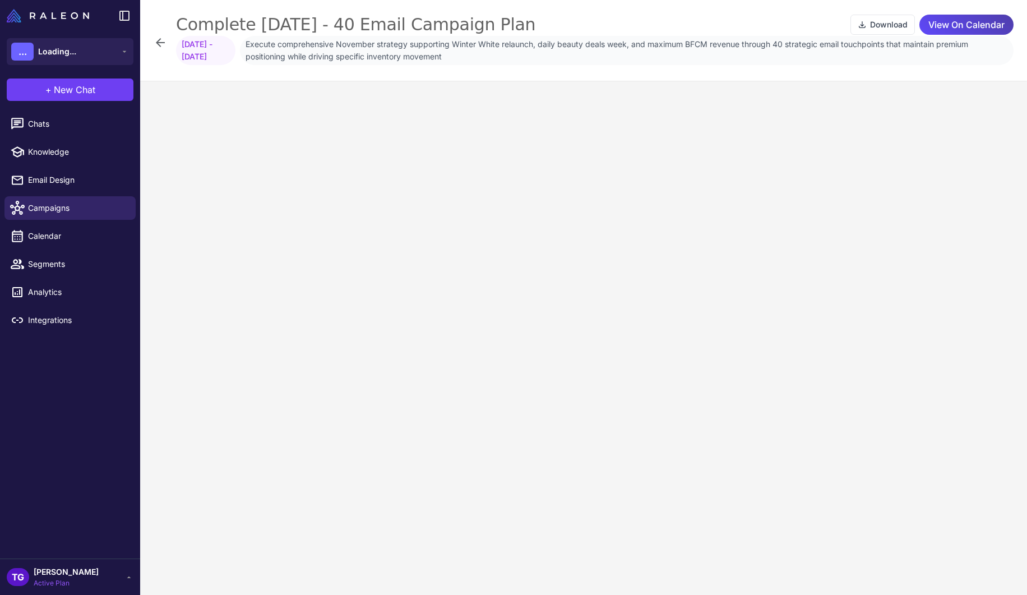 The height and width of the screenshot is (595, 1027). Describe the element at coordinates (77, 152) in the screenshot. I see `span: Knowledge` at that location.